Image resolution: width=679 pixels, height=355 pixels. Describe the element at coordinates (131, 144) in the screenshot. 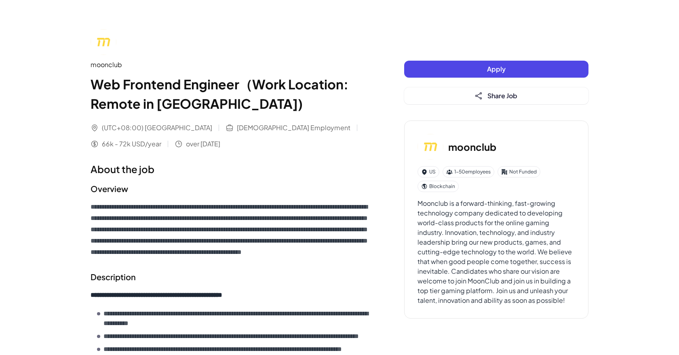

I see `span: 66k - 72k USD/year` at that location.